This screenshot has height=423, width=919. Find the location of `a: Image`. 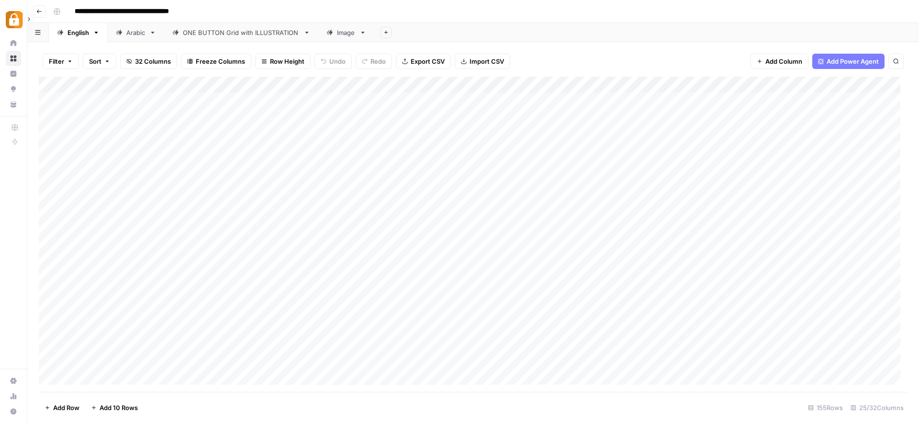

a: Image is located at coordinates (346, 33).